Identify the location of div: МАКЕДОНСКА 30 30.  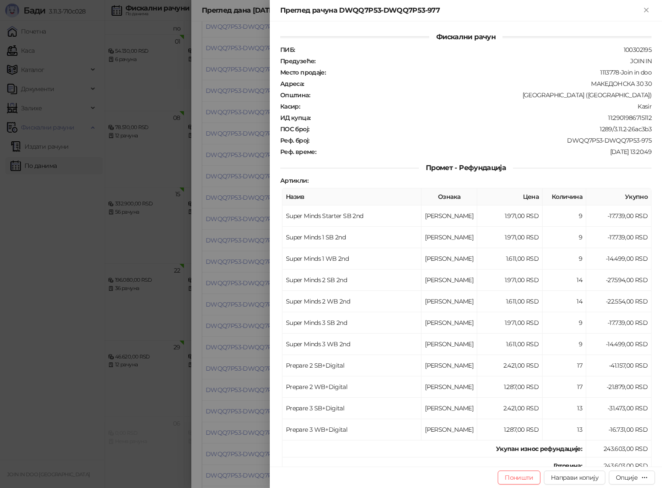
(479, 84).